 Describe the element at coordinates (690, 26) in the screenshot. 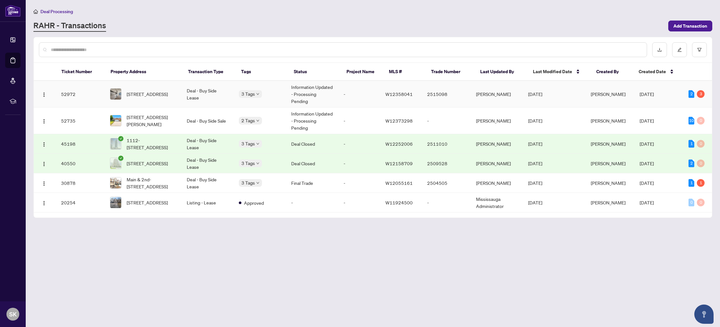

I see `button: Add Transaction` at that location.